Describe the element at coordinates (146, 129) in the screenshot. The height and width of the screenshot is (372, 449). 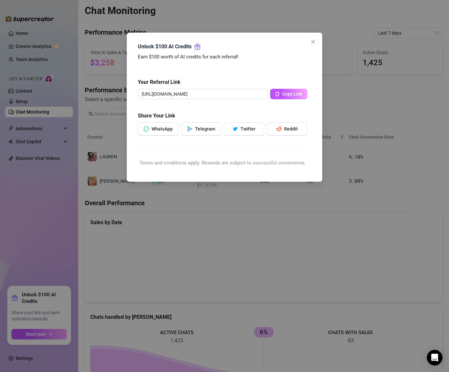
I see `span: message` at that location.